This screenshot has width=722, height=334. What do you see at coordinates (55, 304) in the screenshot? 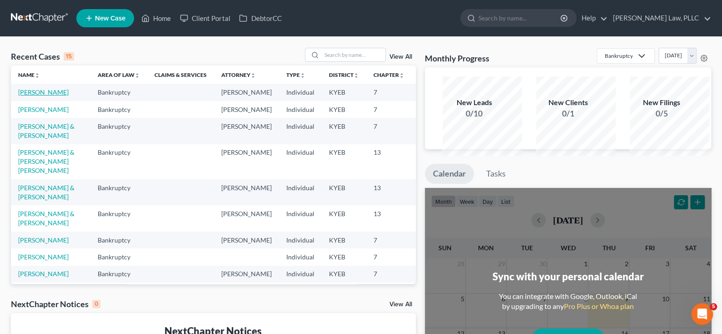
I see `div: NextChapter Notices` at bounding box center [55, 304].